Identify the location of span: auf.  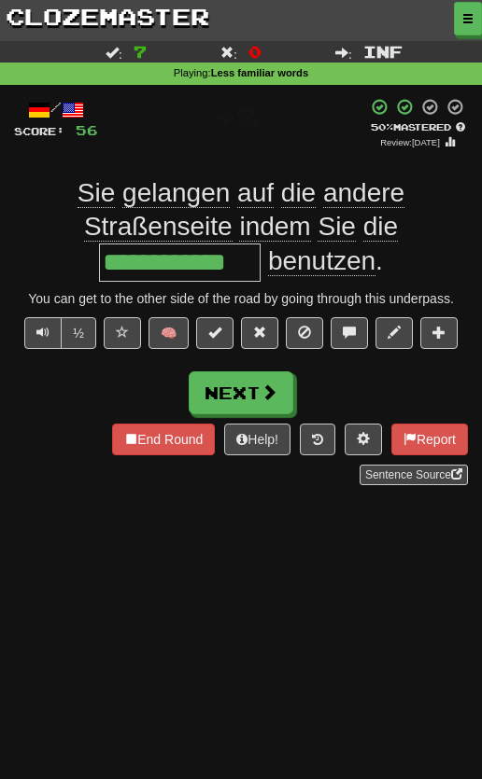
(255, 193).